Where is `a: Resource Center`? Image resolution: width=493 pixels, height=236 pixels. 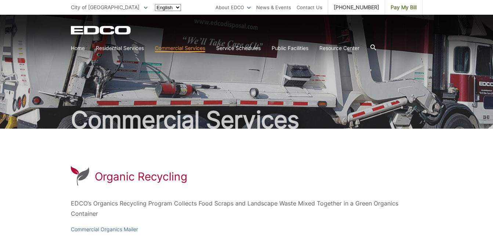 a: Resource Center is located at coordinates (339, 48).